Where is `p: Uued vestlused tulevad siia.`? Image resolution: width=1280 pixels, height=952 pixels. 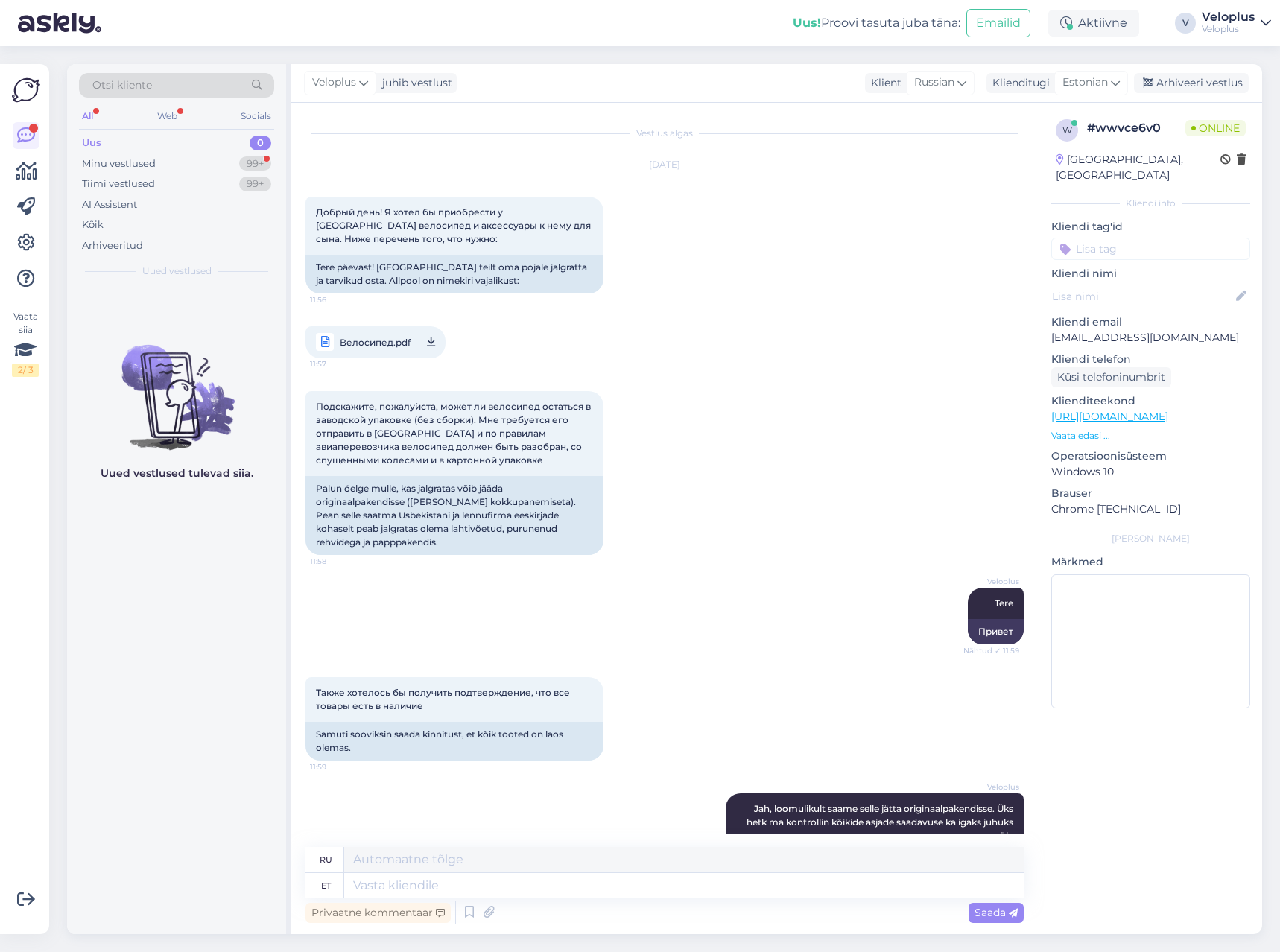 p: Uued vestlused tulevad siia. is located at coordinates (177, 473).